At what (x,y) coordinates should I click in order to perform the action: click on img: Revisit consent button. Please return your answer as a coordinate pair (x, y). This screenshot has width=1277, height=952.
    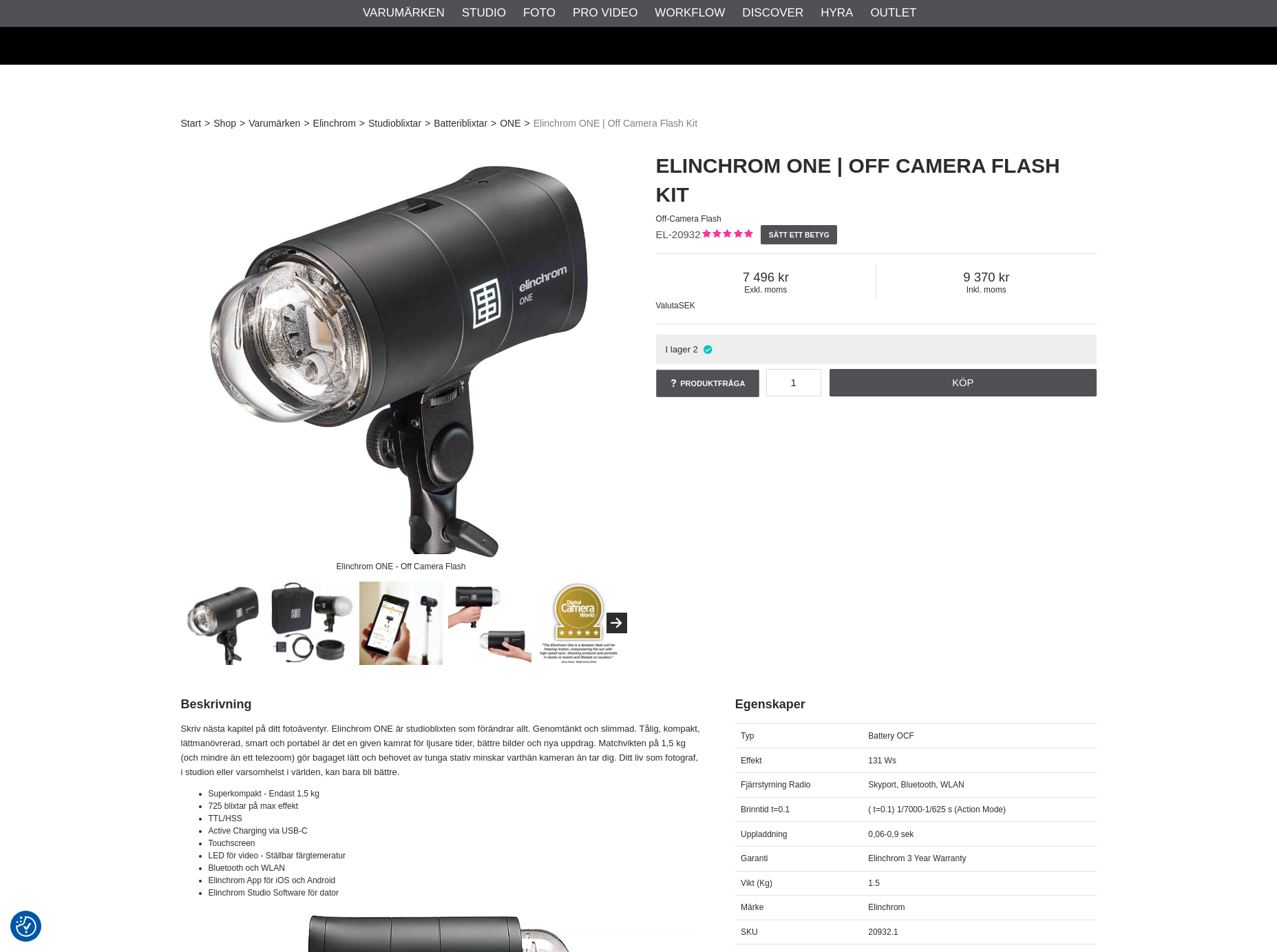
    Looking at the image, I should click on (27, 927).